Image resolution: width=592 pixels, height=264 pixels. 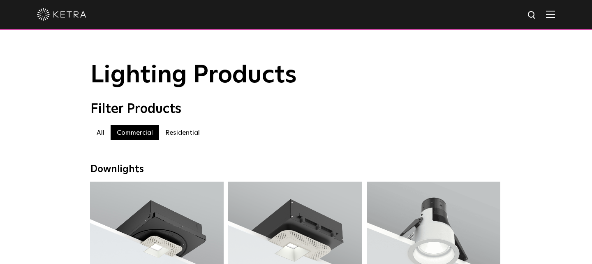 What do you see at coordinates (551, 14) in the screenshot?
I see `img: Hamburger%20Nav.svg` at bounding box center [551, 14].